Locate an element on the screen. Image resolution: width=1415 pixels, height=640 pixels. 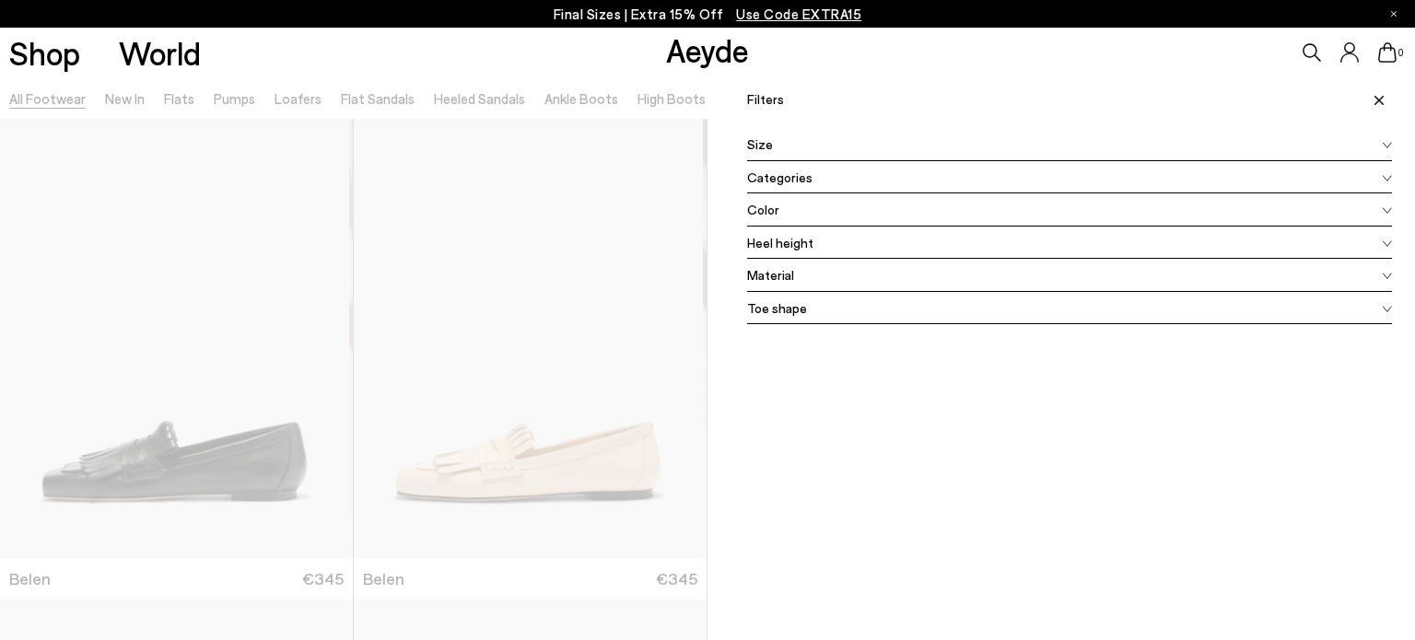
span: Size is located at coordinates (760, 144).